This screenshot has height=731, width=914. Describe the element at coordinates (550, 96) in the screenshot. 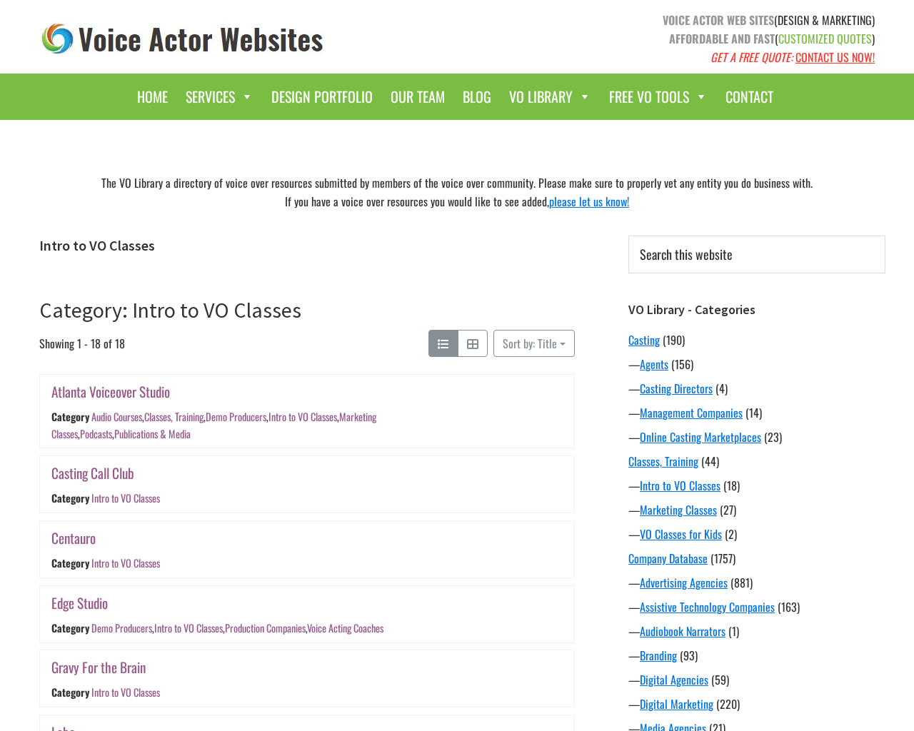

I see `a: VO Library` at that location.